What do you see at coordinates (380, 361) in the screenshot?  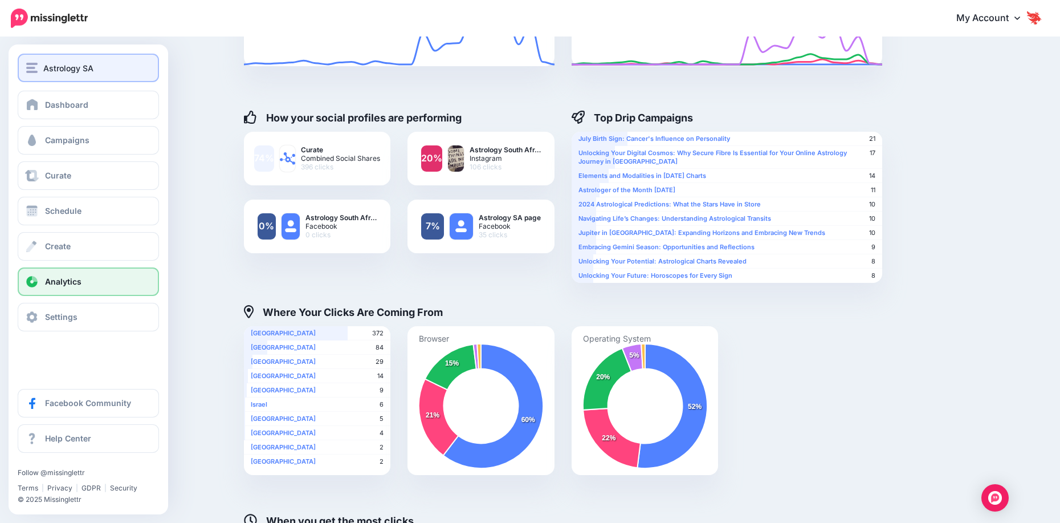 I see `span: 29` at bounding box center [380, 361].